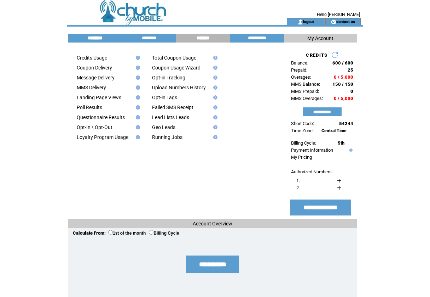  What do you see at coordinates (176, 68) in the screenshot?
I see `a: Coupon Usage Wizard` at bounding box center [176, 68].